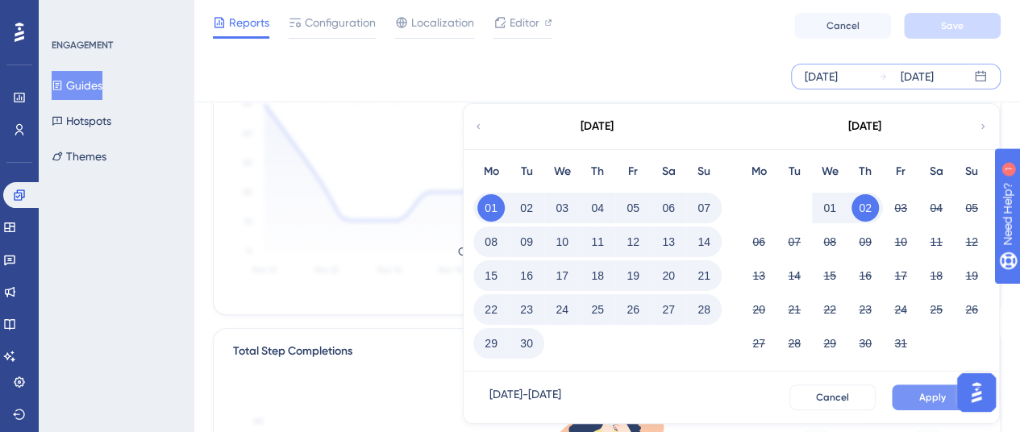  Describe the element at coordinates (901, 343) in the screenshot. I see `button: 31` at that location.